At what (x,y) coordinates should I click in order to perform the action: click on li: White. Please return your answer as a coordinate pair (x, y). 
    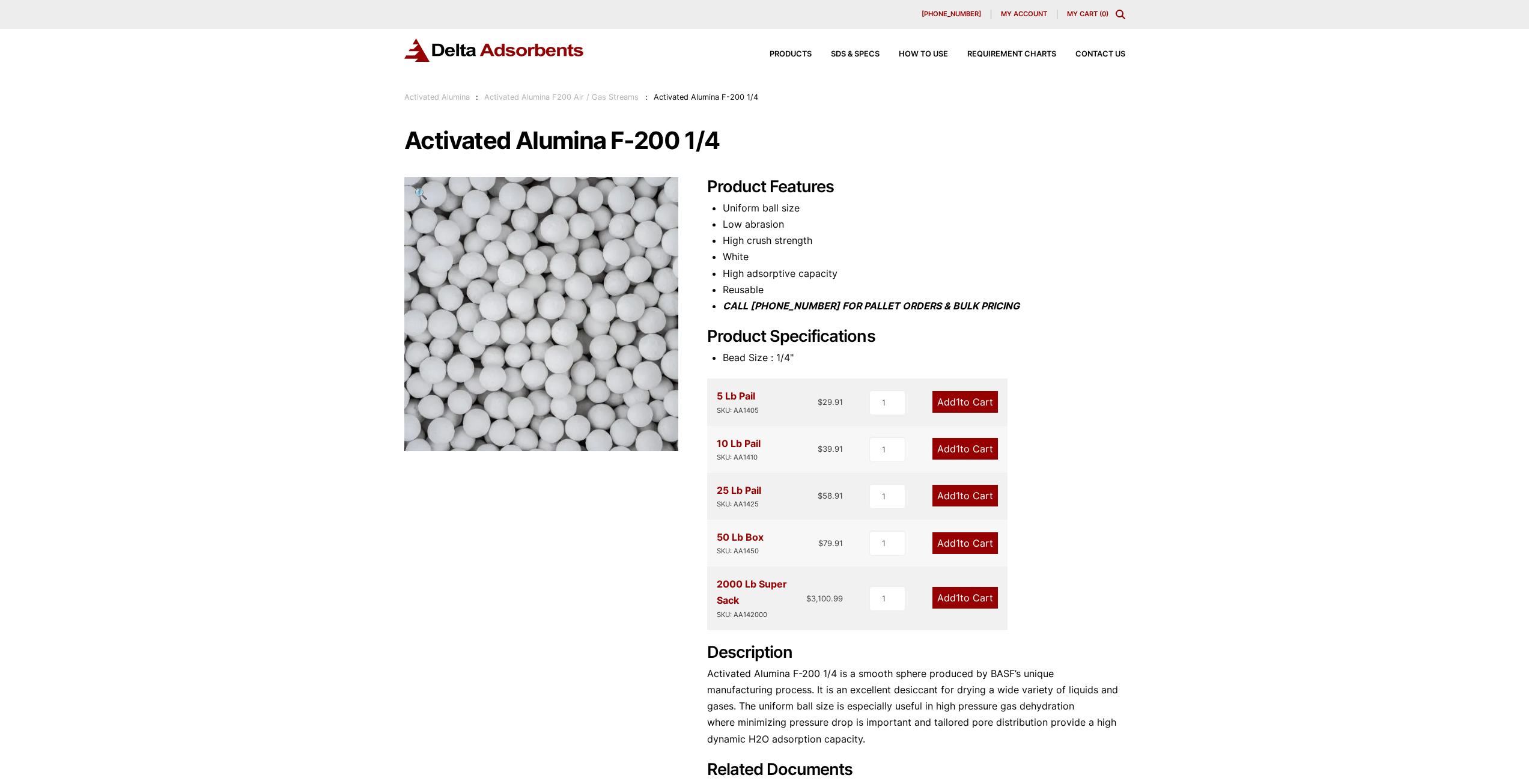
    Looking at the image, I should click on (924, 256).